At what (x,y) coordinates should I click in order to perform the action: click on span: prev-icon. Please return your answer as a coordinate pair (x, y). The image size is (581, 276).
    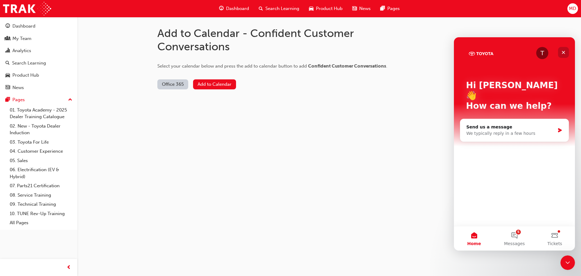
    Looking at the image, I should click on (69, 267).